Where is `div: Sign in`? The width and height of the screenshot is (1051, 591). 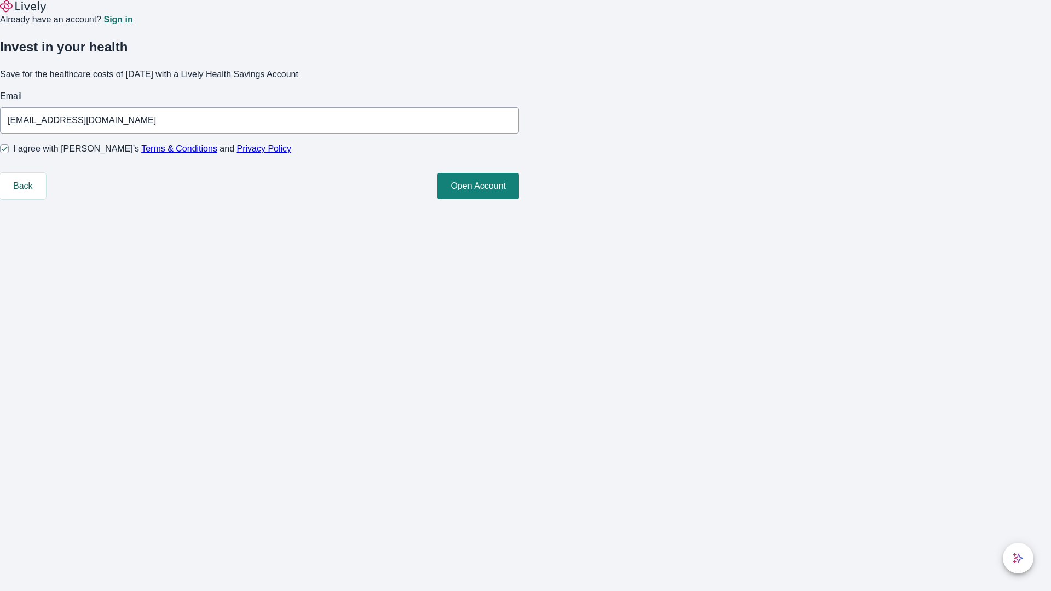
div: Sign in is located at coordinates (118, 20).